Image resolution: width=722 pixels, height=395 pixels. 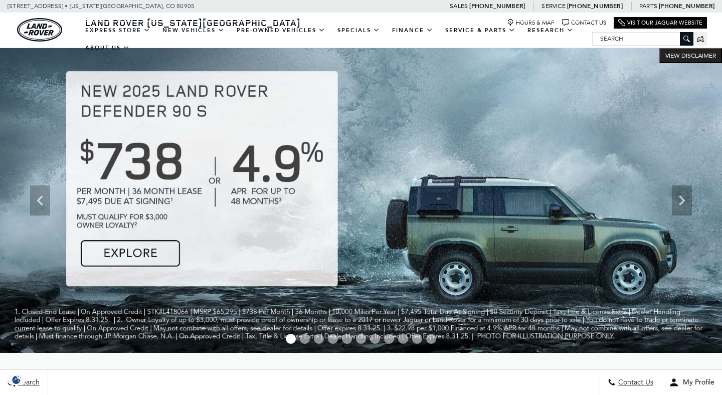 What do you see at coordinates (319, 339) in the screenshot?
I see `span: Go to slide 3` at bounding box center [319, 339].